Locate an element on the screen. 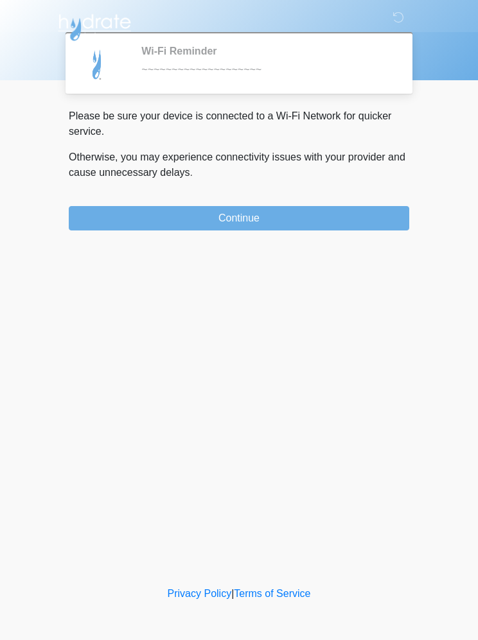 The width and height of the screenshot is (478, 640). a: Terms of Service is located at coordinates (272, 594).